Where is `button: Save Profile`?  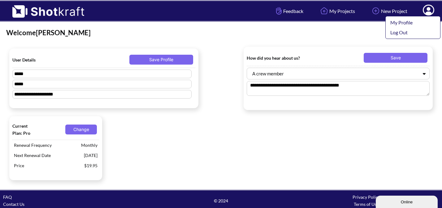
button: Save Profile is located at coordinates (161, 60).